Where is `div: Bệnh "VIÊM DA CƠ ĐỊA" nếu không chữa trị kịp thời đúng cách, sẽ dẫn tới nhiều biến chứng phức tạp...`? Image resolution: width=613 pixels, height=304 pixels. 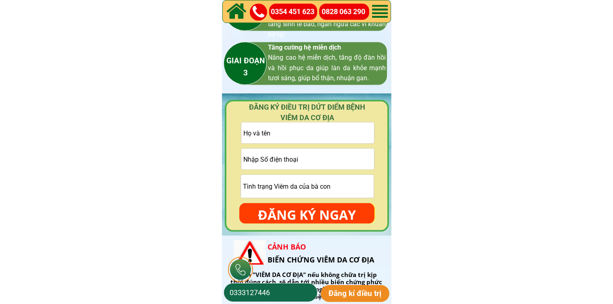 div: Bệnh "VIÊM DA CƠ ĐỊA" nếu không chữa trị kịp thời đúng cách, sẽ dẫn tới nhiều biến chứng phức tạp... is located at coordinates (306, 286).